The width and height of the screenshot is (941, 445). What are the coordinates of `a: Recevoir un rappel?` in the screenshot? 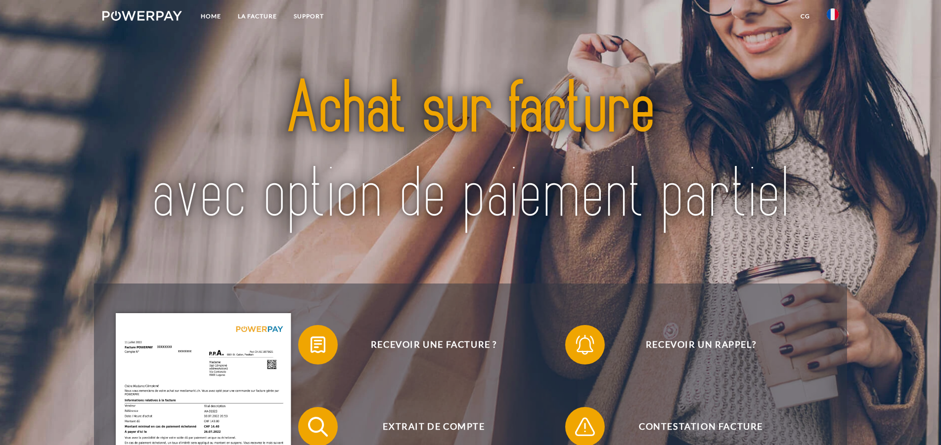 It's located at (693, 345).